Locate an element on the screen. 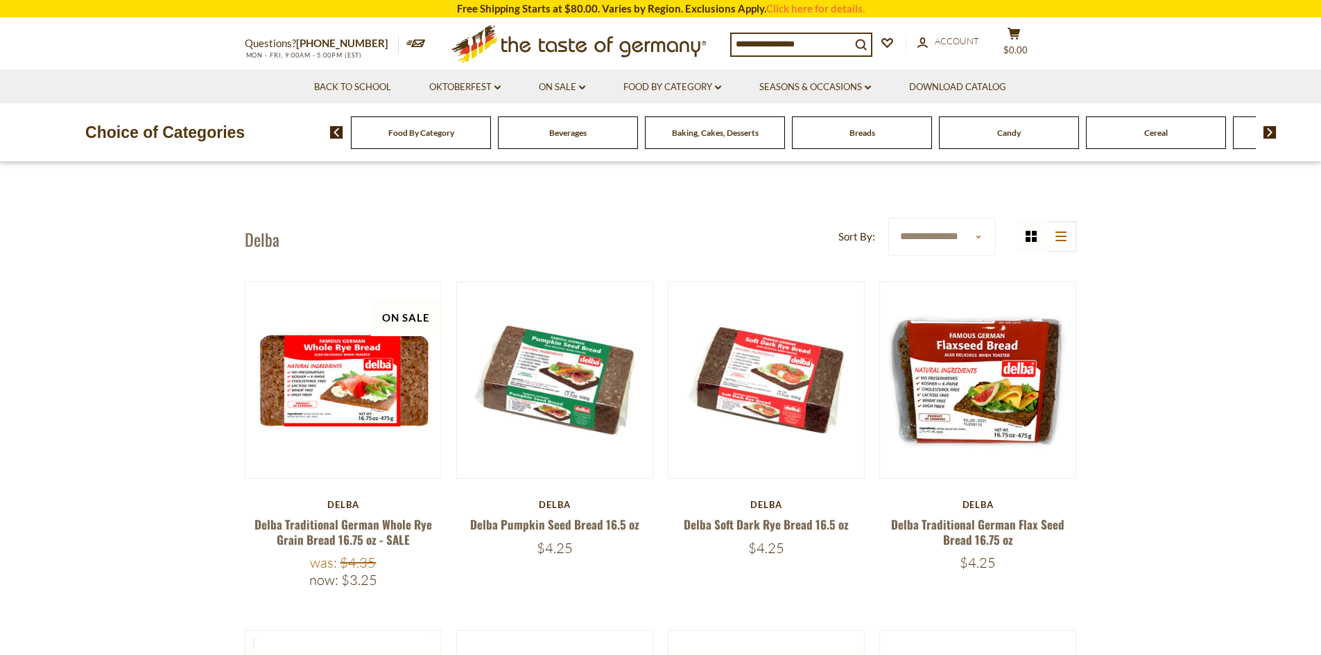  p: Questions? is located at coordinates (322, 44).